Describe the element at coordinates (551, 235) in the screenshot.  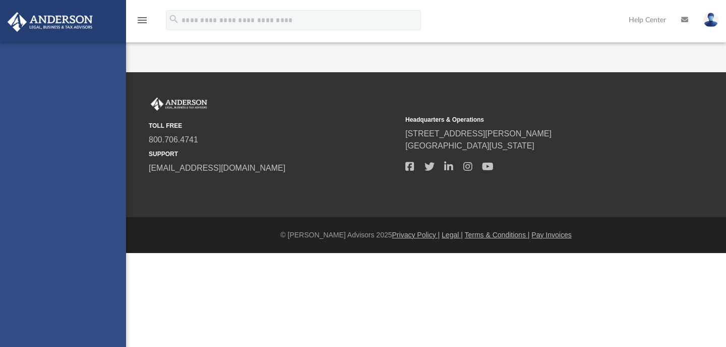
I see `a: Pay Invoices` at that location.